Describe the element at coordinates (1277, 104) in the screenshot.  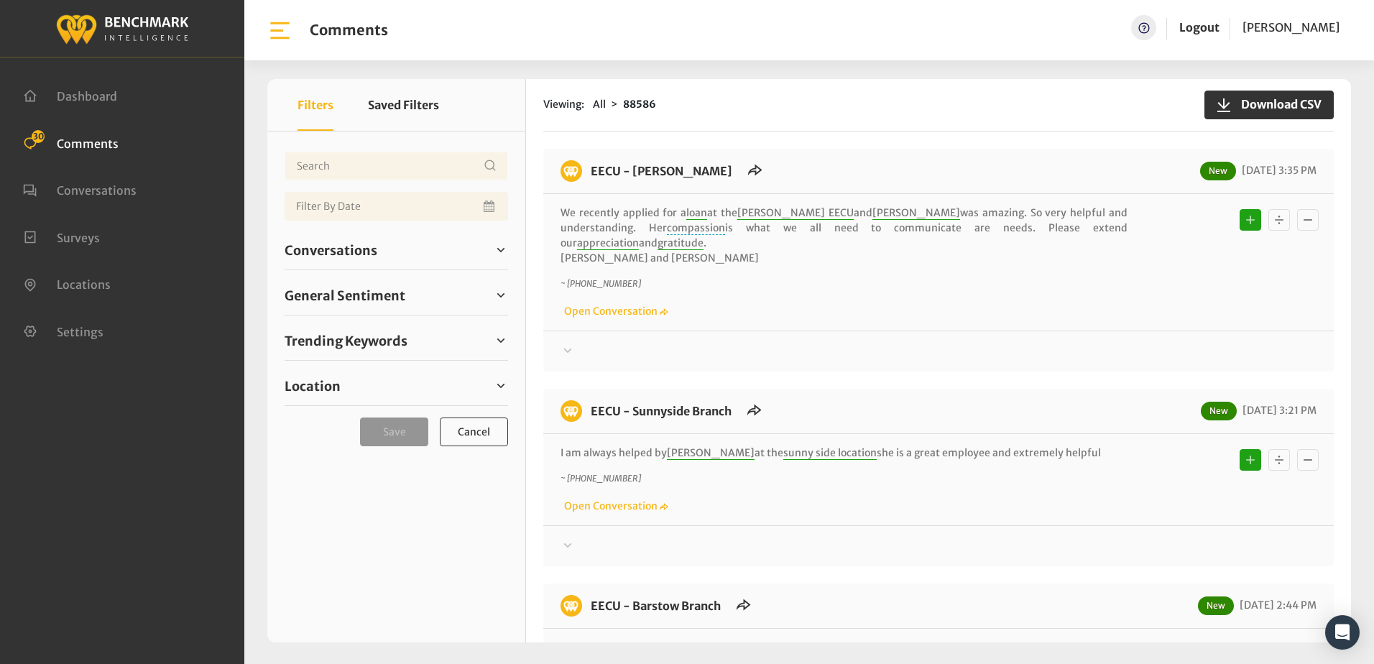
I see `span: Download CSV` at that location.